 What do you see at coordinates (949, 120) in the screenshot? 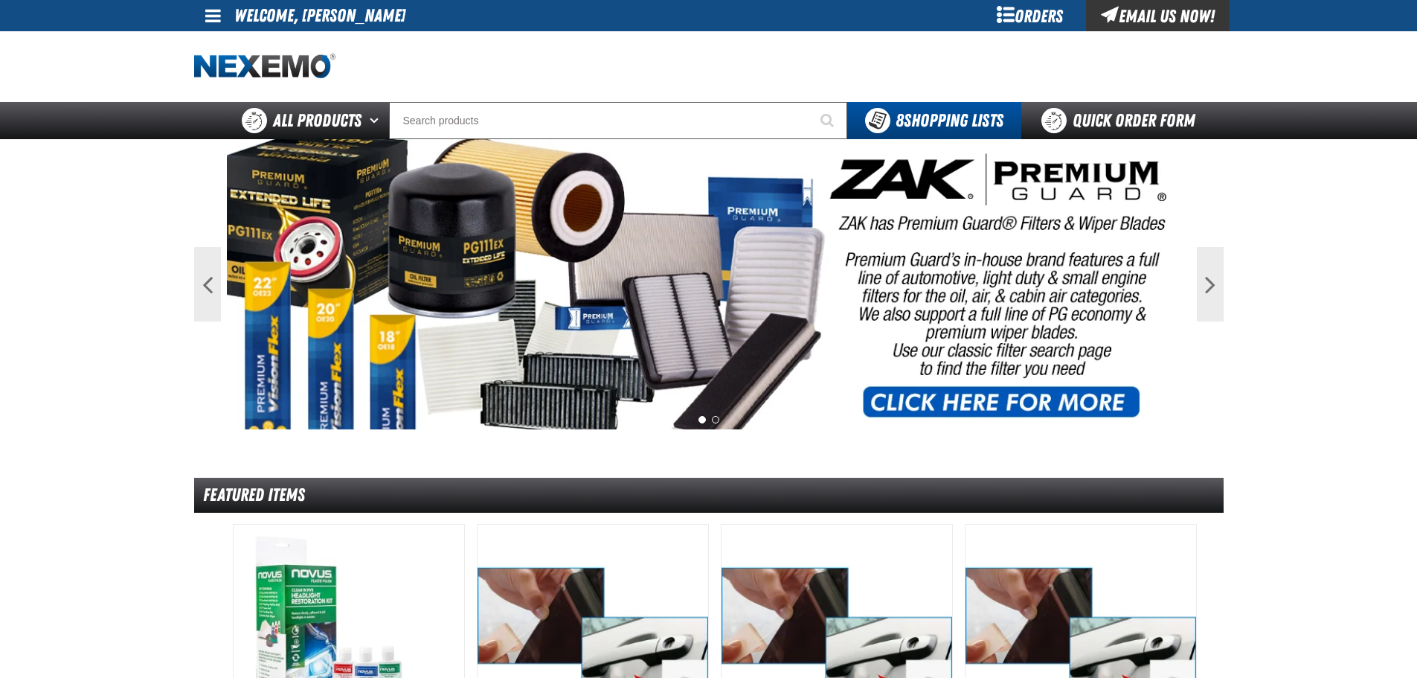
I see `span: Shopping Lists` at bounding box center [949, 120].